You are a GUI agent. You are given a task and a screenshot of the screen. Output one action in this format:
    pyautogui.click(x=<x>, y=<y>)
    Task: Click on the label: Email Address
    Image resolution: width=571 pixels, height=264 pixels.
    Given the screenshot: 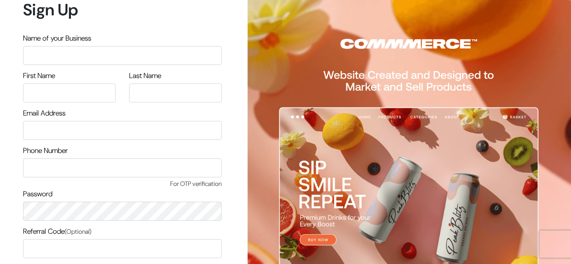 What is the action you would take?
    pyautogui.click(x=44, y=113)
    